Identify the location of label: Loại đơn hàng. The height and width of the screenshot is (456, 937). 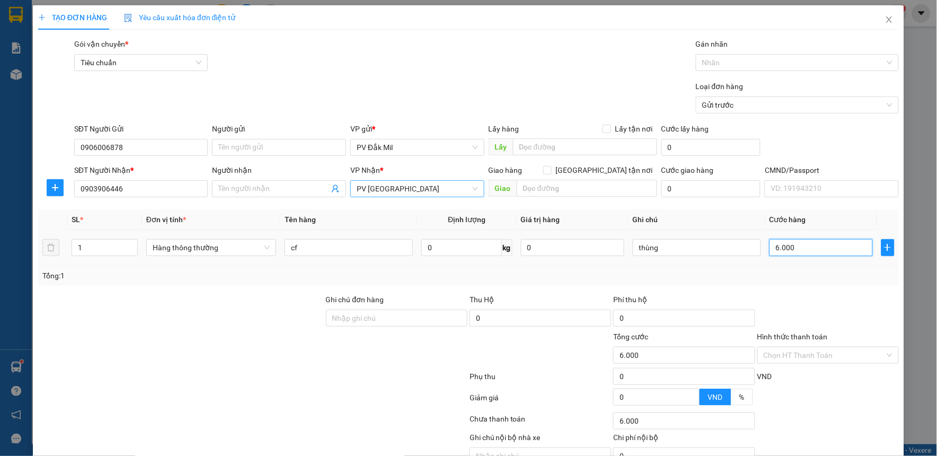
(720, 86).